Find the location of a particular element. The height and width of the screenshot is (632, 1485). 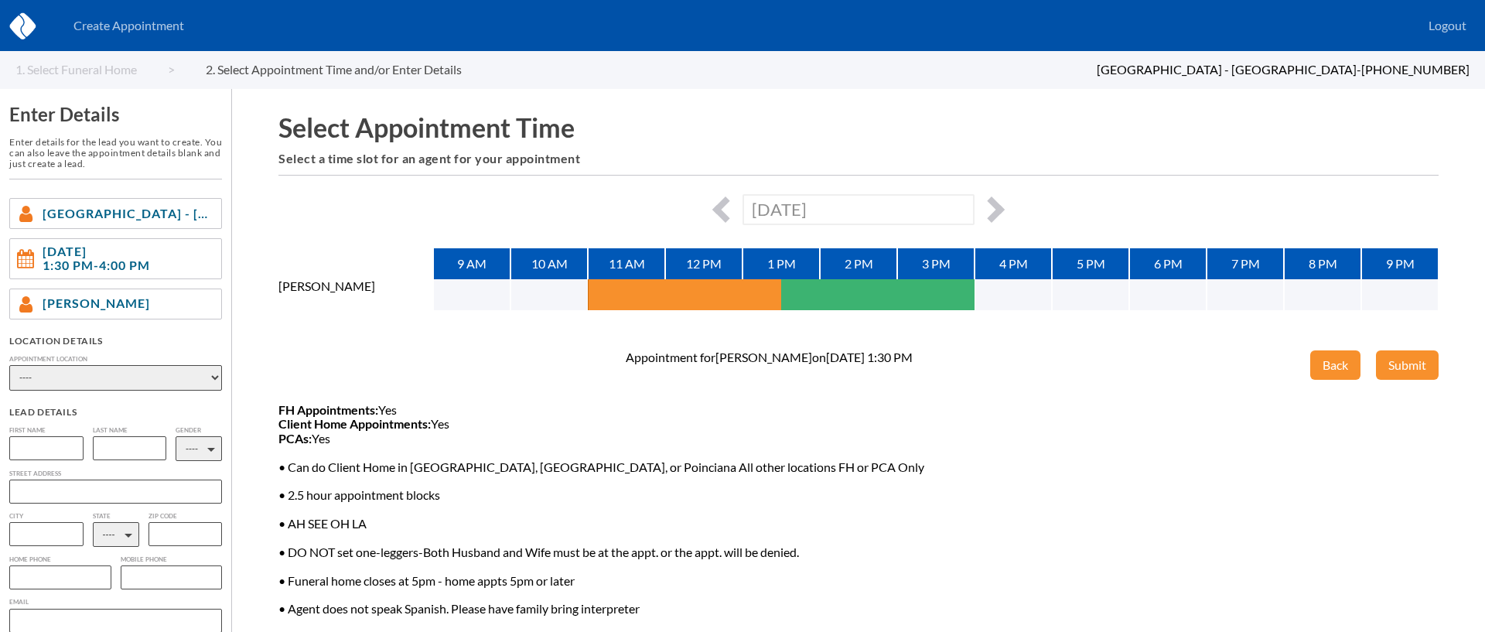

div: 9 PM is located at coordinates (1400, 264).